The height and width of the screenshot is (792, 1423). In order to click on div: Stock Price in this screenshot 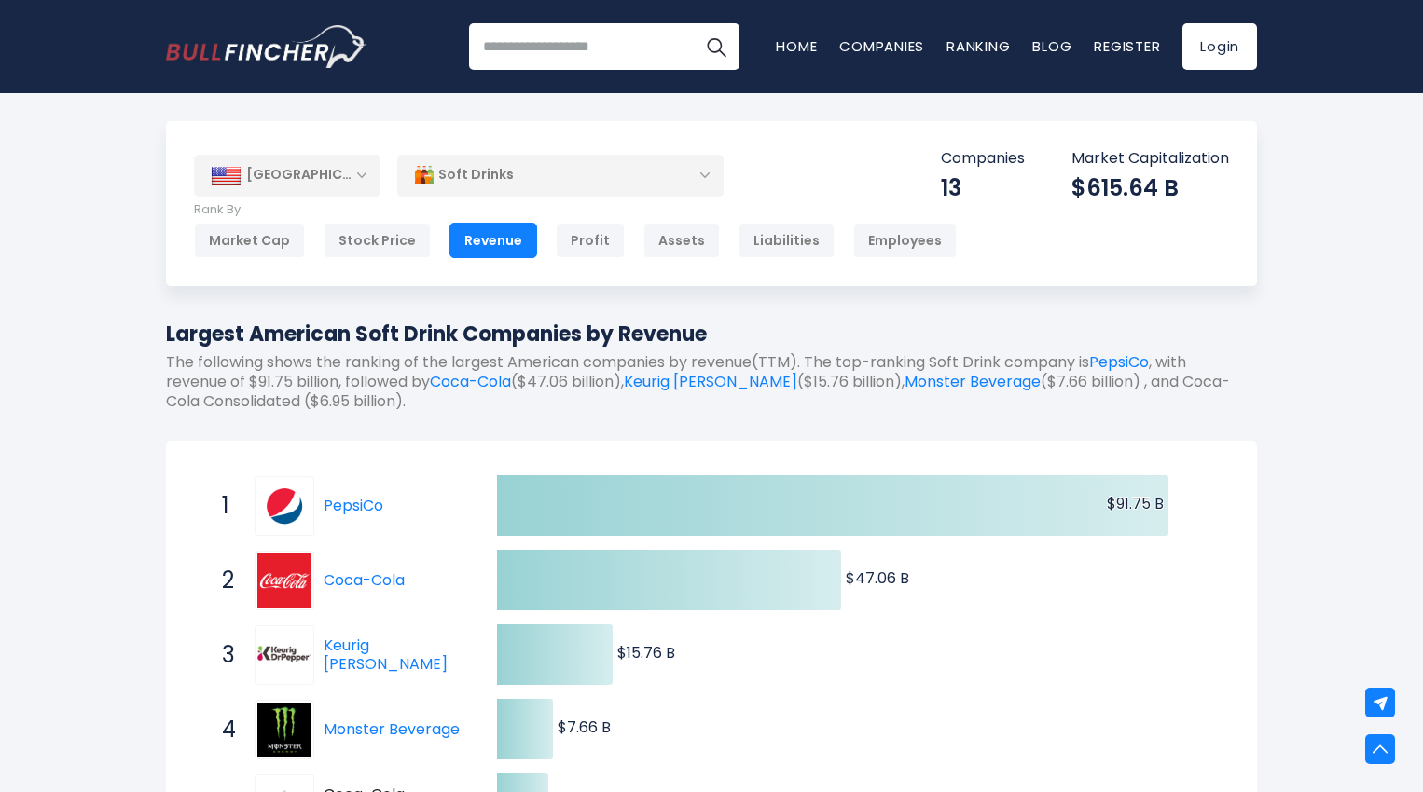, I will do `click(377, 241)`.